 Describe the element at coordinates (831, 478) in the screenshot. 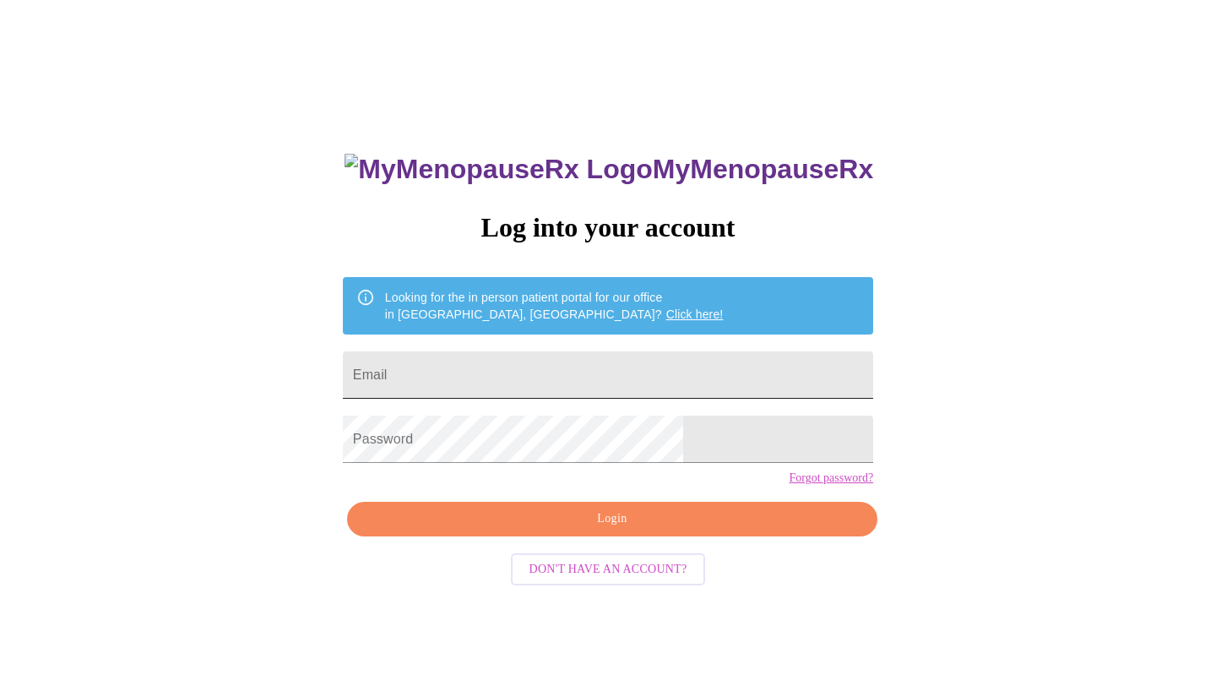

I see `a: Forgot password?` at that location.